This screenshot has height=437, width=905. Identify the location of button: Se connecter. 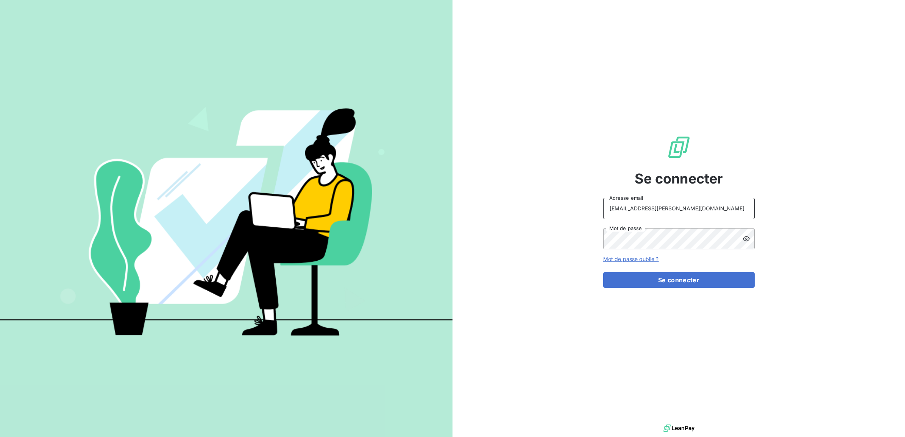
(679, 280).